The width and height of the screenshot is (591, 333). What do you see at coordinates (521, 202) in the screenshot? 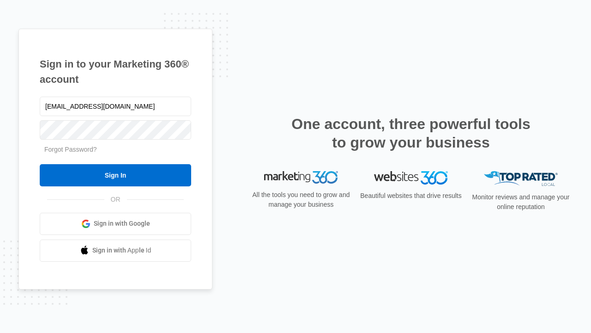
I see `p: Monitor reviews and manage your online reputation` at bounding box center [521, 202].